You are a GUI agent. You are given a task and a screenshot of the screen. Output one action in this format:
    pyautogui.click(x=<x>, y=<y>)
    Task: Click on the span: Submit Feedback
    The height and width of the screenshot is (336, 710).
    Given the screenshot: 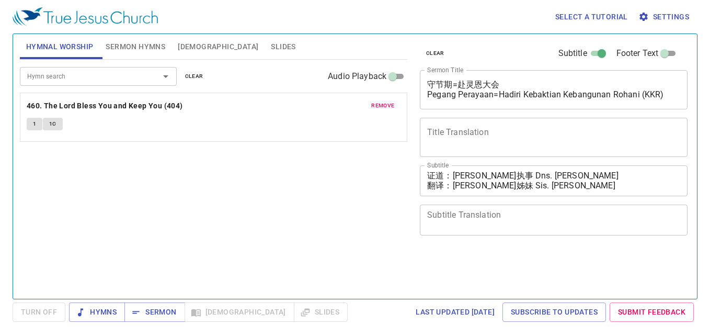 What is the action you would take?
    pyautogui.click(x=652, y=312)
    